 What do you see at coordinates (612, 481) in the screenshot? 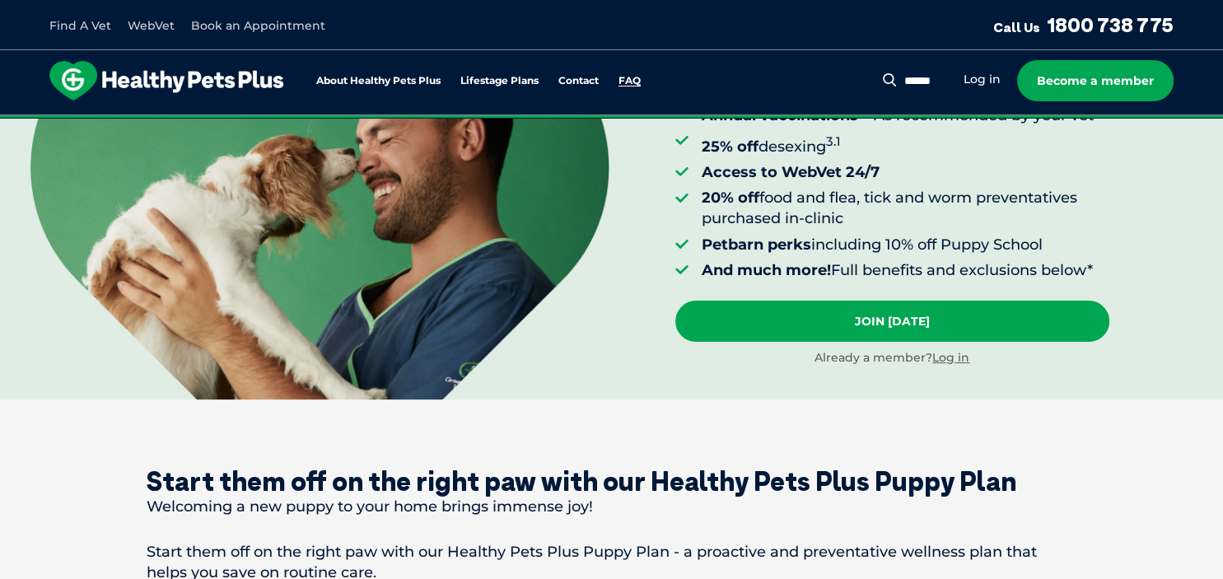
I see `div: Start them off on the right paw with our Healthy Pets Plus Puppy Plan` at bounding box center [612, 481].